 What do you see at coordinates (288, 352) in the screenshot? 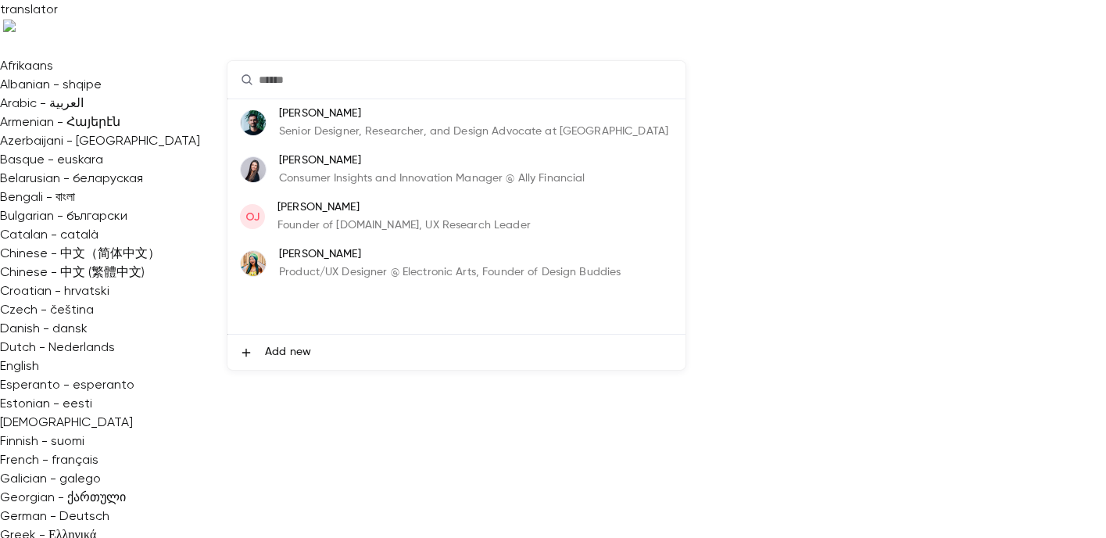
I see `span: Add new` at bounding box center [288, 352].